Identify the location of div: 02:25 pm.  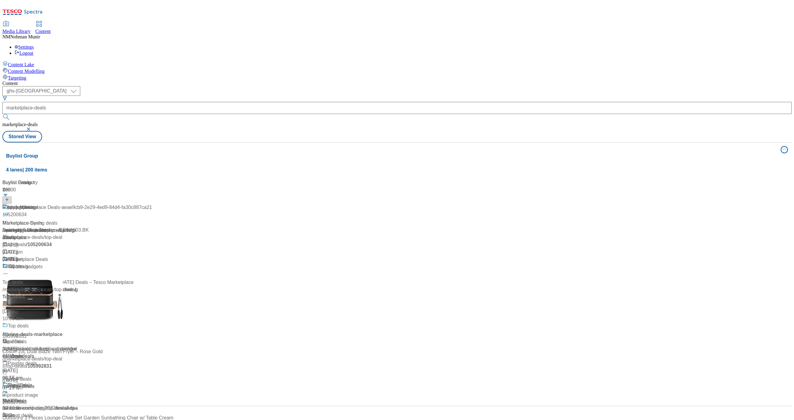
(40, 260).